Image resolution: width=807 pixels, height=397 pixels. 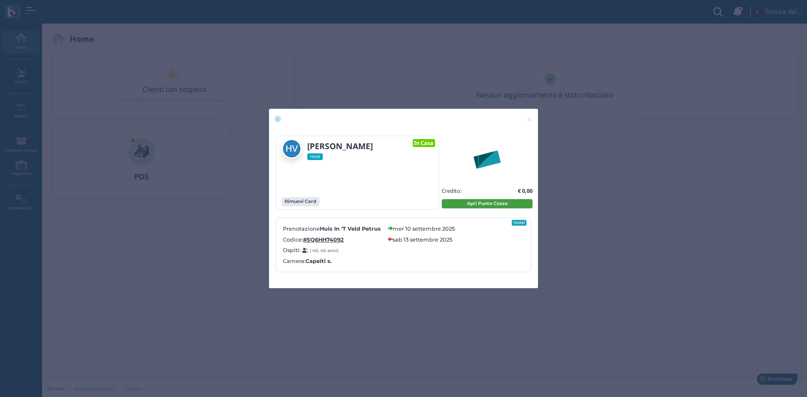 What do you see at coordinates (525, 191) in the screenshot?
I see `b: € 0,00` at bounding box center [525, 191].